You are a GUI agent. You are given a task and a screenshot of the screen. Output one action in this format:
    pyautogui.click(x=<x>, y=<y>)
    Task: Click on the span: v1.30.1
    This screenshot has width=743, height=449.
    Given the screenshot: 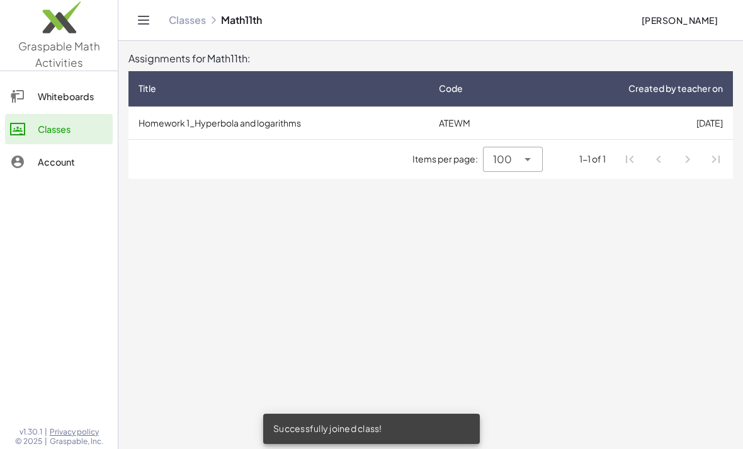 What is the action you would take?
    pyautogui.click(x=31, y=432)
    